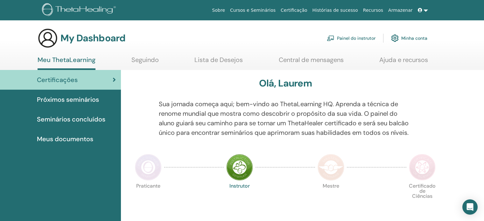 This screenshot has height=221, width=484. Describe the element at coordinates (219, 62) in the screenshot. I see `a: Lista de Desejos` at that location.